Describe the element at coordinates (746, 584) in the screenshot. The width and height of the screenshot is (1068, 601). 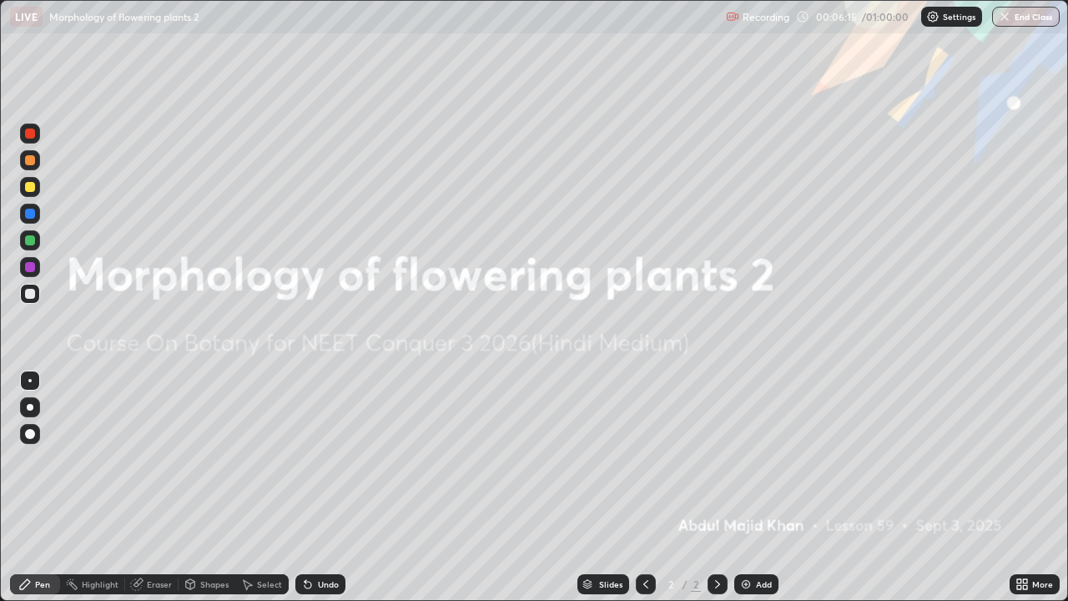
I see `img: add-slide-button` at that location.